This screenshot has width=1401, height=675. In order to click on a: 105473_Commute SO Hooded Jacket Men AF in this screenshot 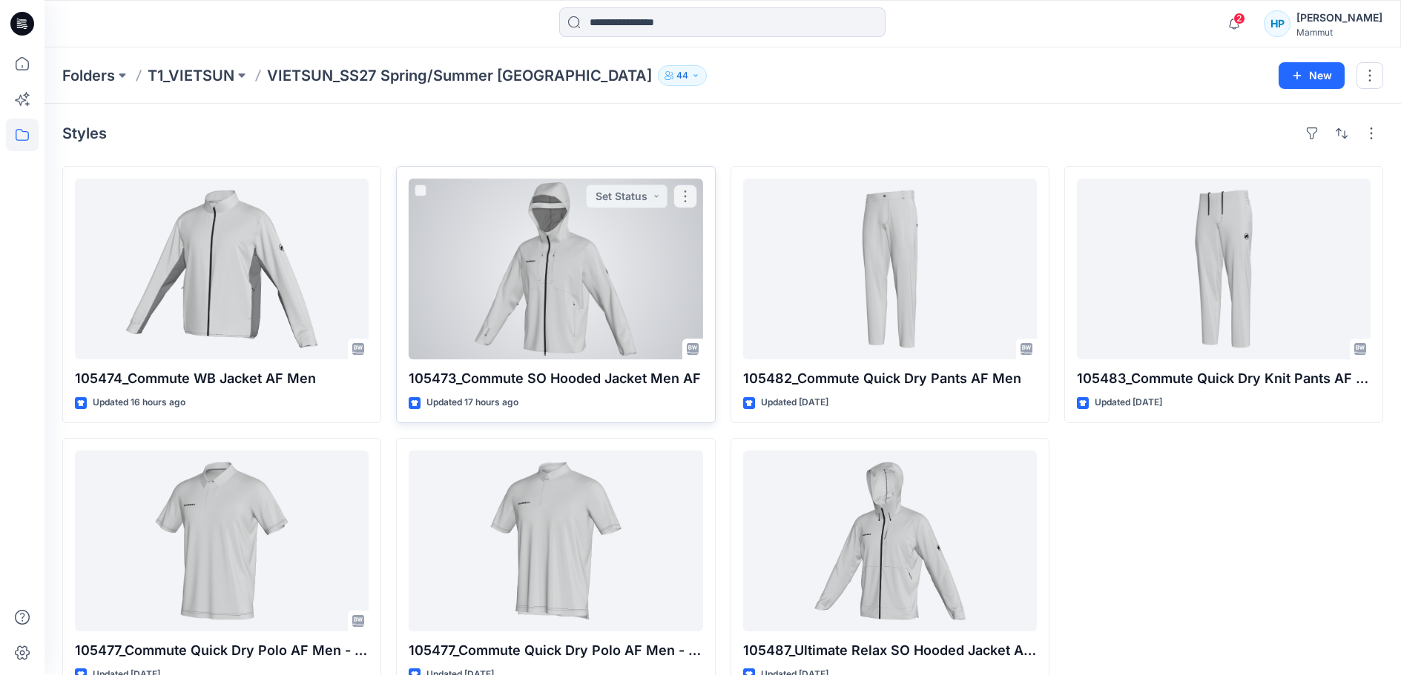, I will do `click(555, 269)`.